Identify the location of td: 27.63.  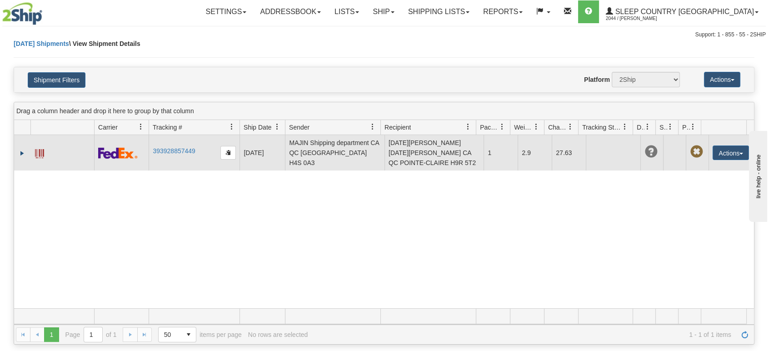
(568, 153).